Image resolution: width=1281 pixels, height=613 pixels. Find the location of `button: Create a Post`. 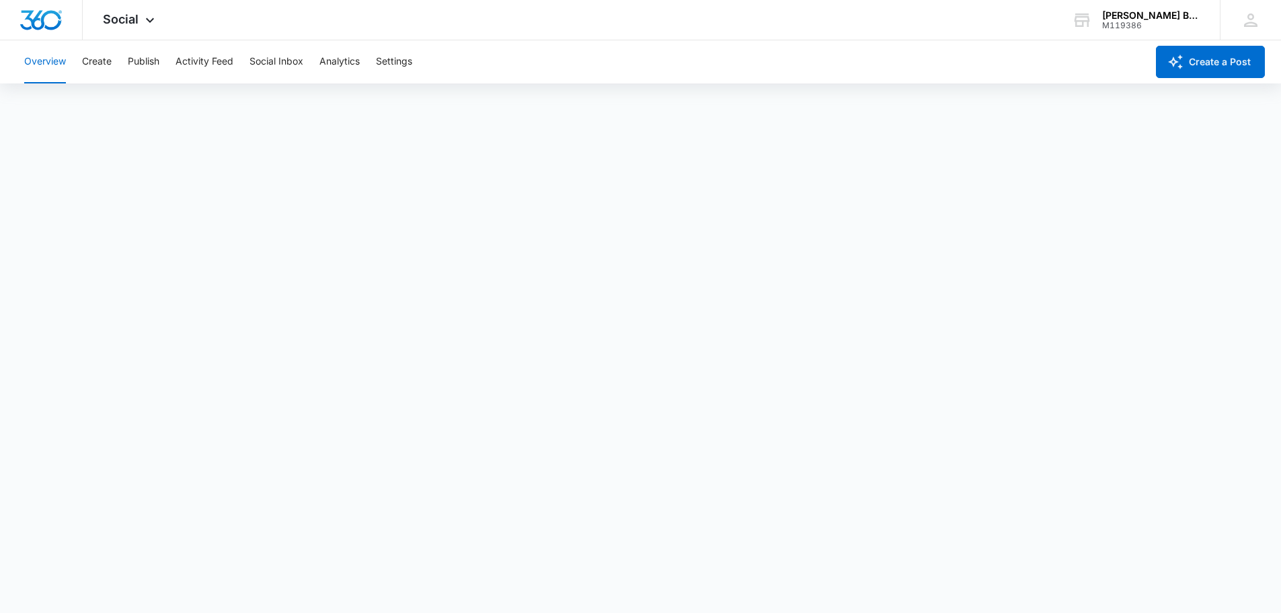

button: Create a Post is located at coordinates (1210, 62).